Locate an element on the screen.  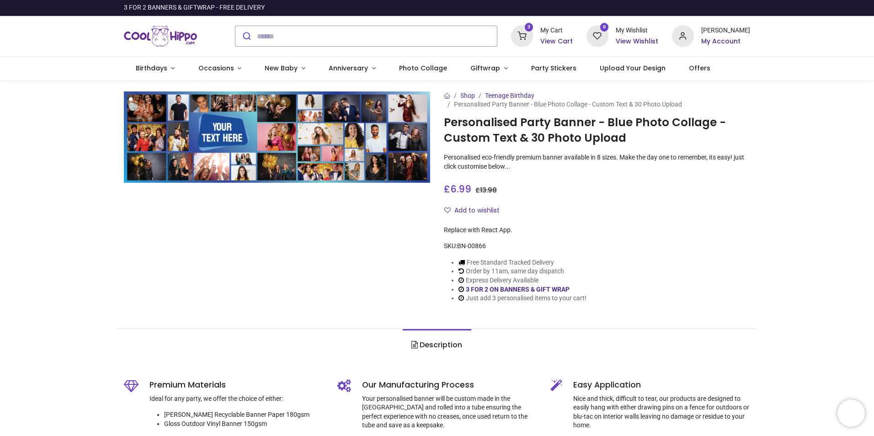
a: Occasions is located at coordinates (220, 69).